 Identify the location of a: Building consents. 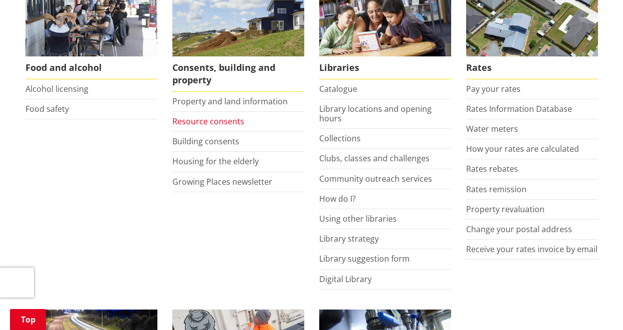
(206, 141).